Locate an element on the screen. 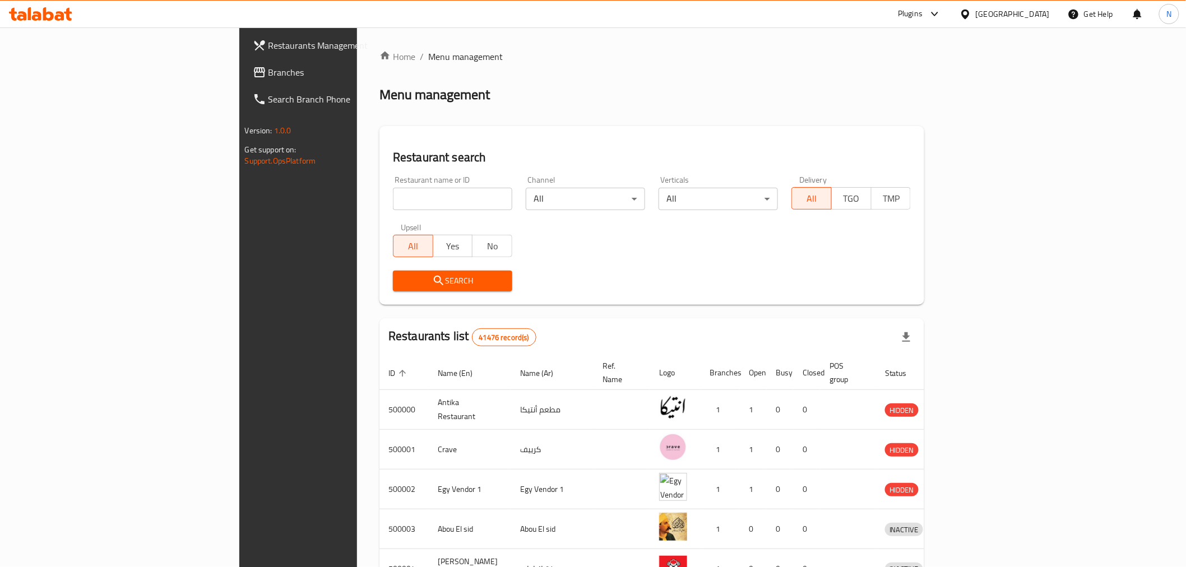 The image size is (1186, 567). a: Restaurants Management is located at coordinates (340, 45).